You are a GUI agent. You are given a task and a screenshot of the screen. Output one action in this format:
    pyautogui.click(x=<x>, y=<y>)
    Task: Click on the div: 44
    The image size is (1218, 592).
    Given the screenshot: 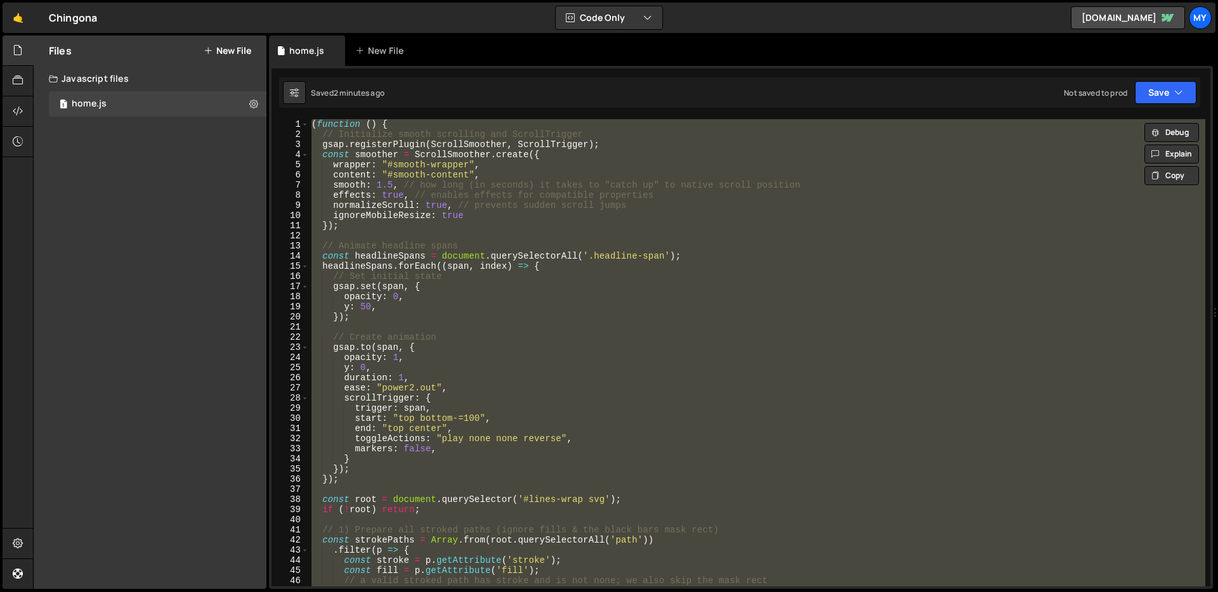 What is the action you would take?
    pyautogui.click(x=290, y=561)
    